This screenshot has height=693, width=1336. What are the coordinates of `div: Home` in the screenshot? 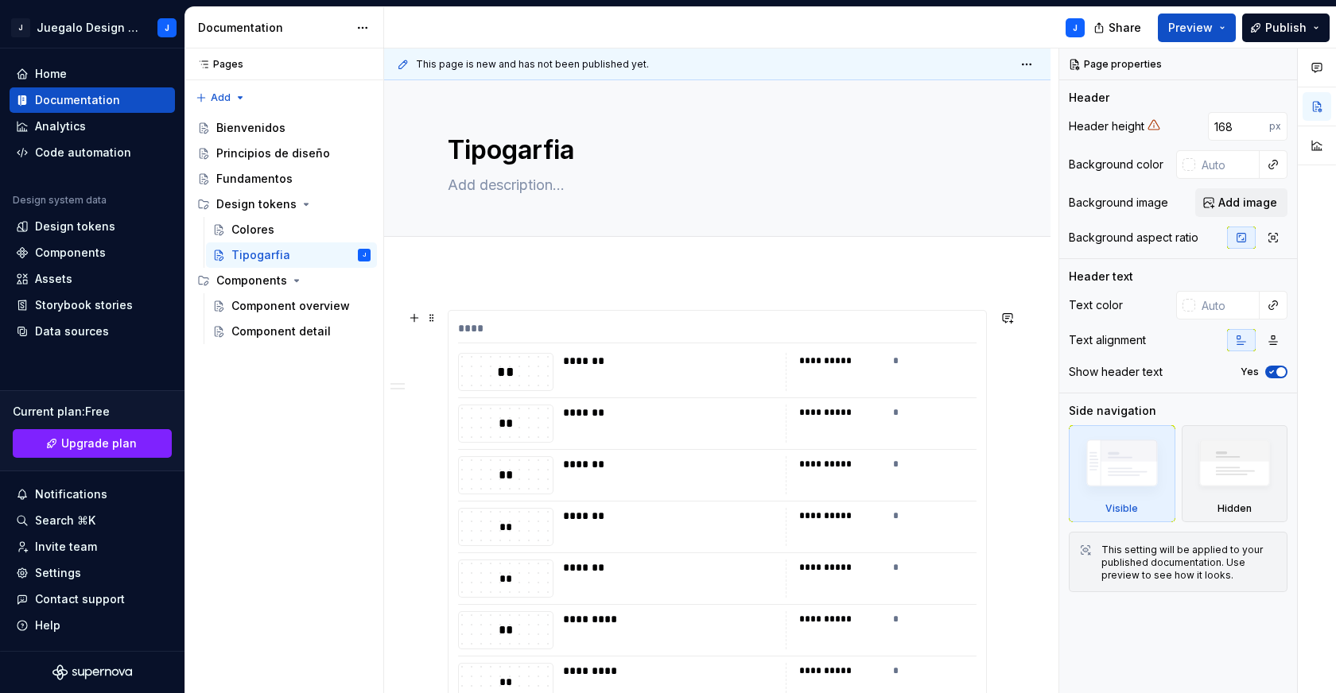 It's located at (51, 74).